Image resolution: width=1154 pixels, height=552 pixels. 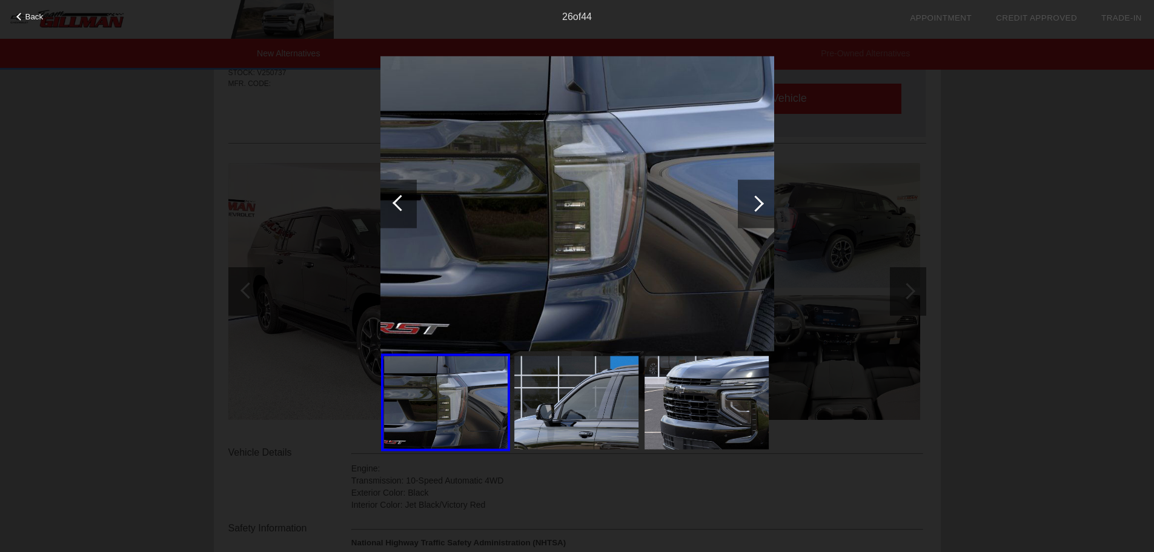 I want to click on span: Back, so click(x=35, y=16).